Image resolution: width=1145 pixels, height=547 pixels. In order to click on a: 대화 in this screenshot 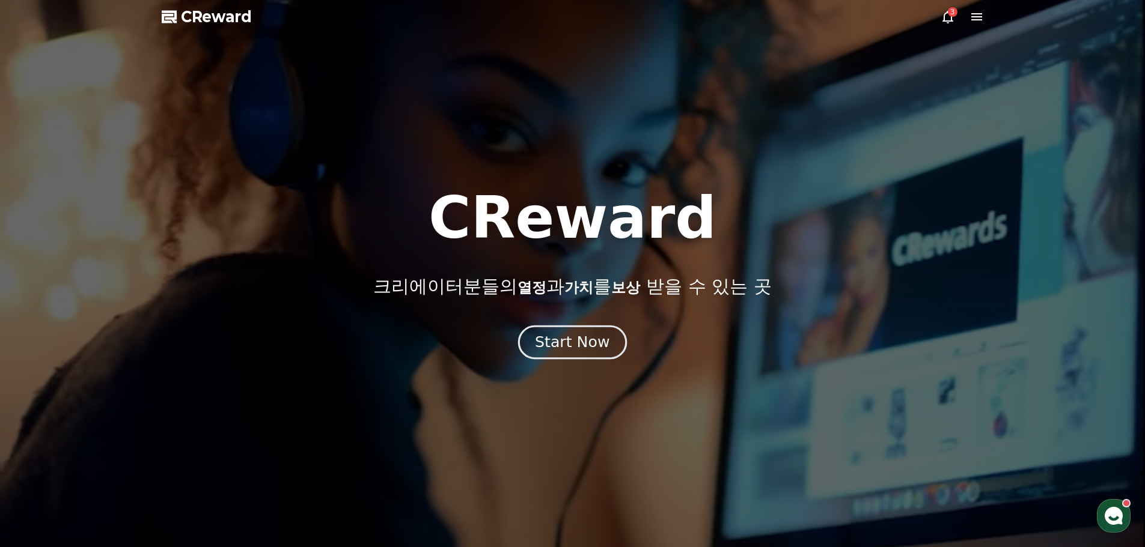, I will do `click(117, 396)`.